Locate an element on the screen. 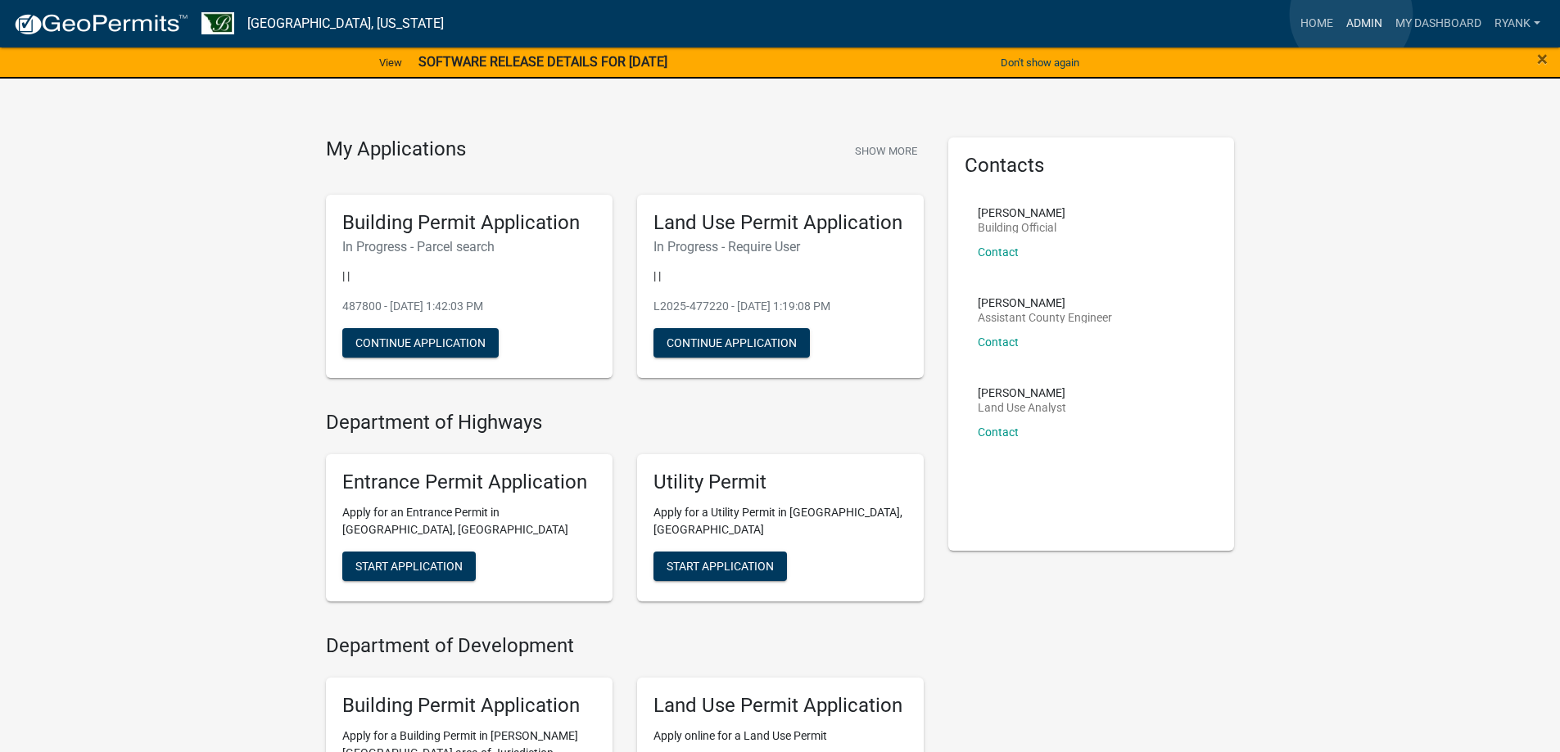 The height and width of the screenshot is (752, 1560). img: Benton County, Minnesota is located at coordinates (218, 23).